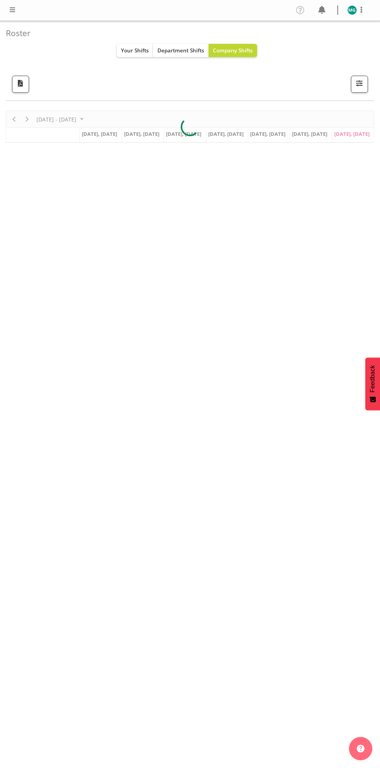 Image resolution: width=380 pixels, height=768 pixels. I want to click on h4: Roster, so click(187, 33).